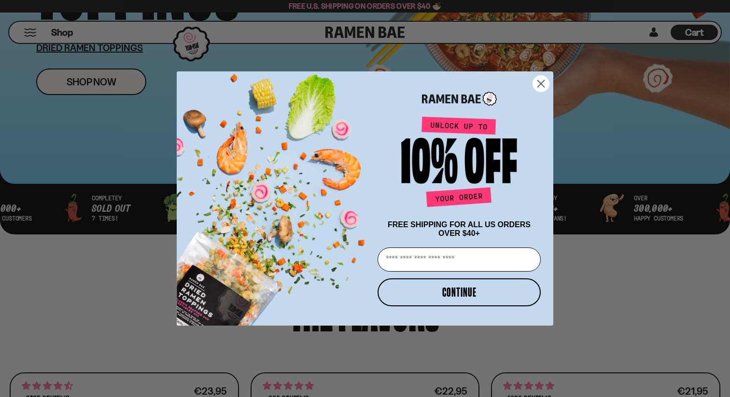 The height and width of the screenshot is (397, 730). I want to click on img: Unlock up to 10% off, so click(459, 164).